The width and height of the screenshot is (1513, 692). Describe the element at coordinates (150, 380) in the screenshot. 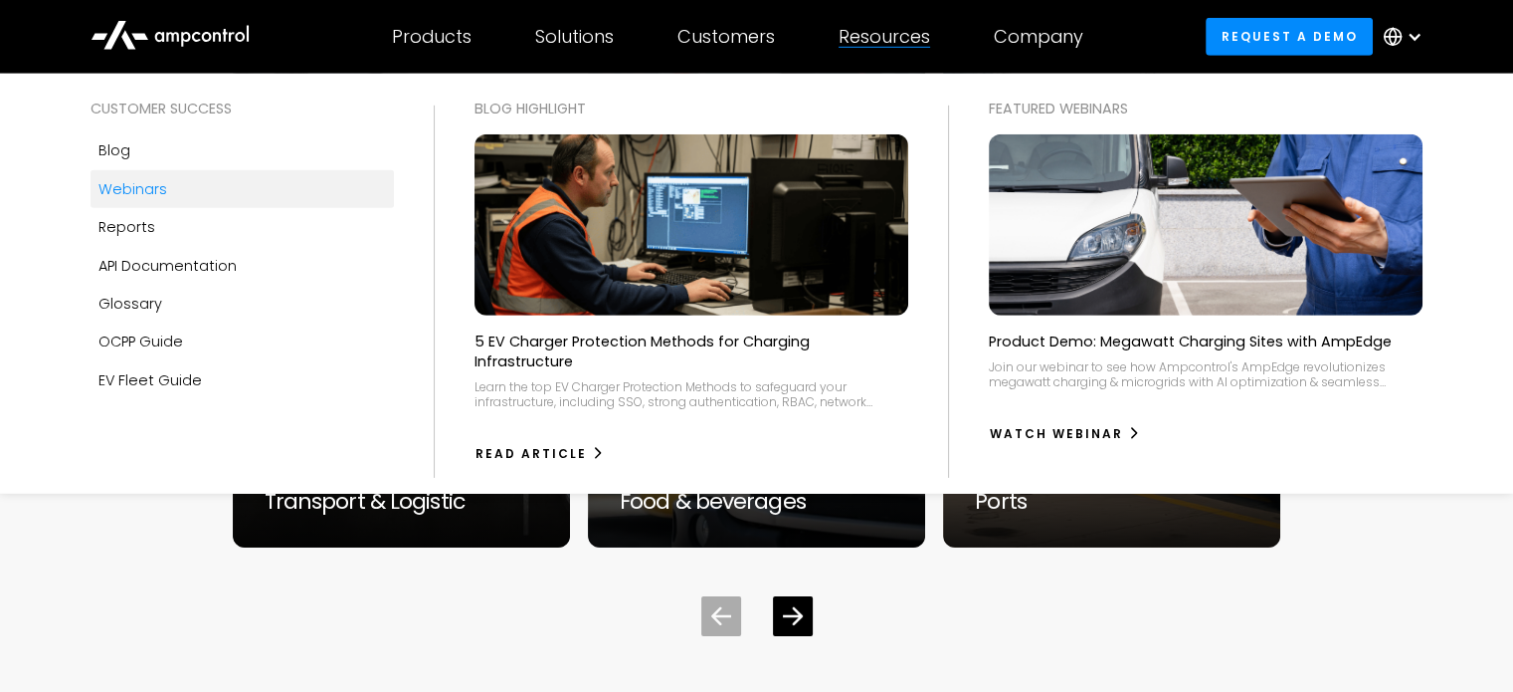

I see `div: EV Fleet Guide` at that location.